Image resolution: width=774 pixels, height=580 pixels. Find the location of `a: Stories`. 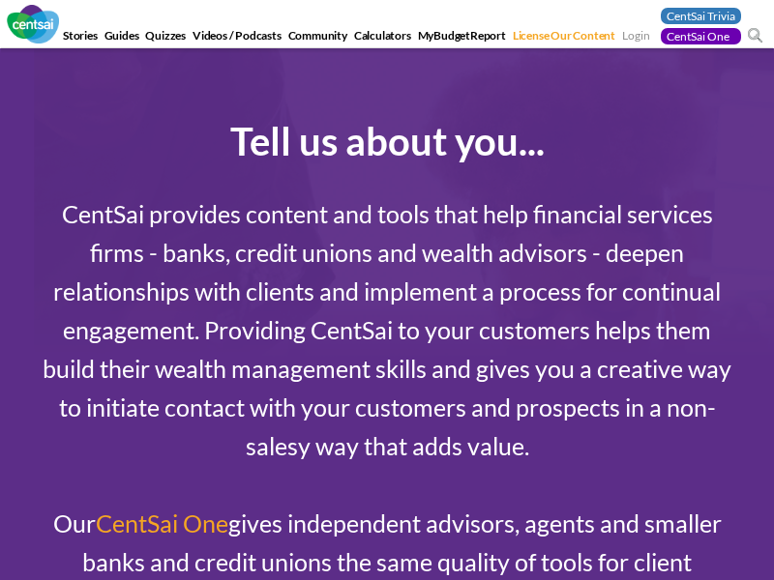

a: Stories is located at coordinates (80, 38).